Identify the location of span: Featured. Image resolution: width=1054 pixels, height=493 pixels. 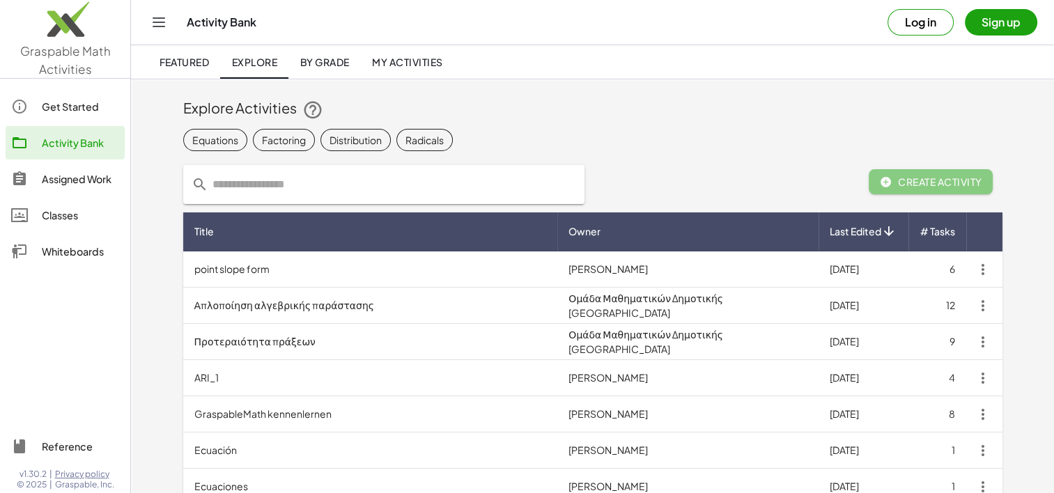
(184, 62).